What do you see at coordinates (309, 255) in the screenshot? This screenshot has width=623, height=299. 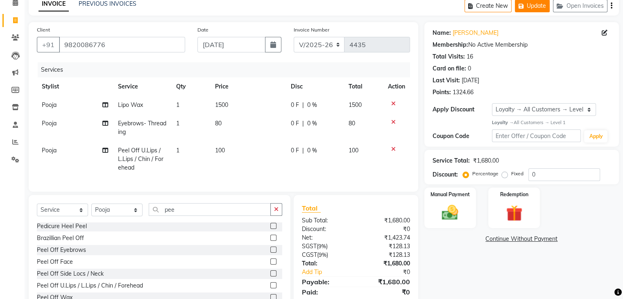 I see `span: CGST` at bounding box center [309, 255].